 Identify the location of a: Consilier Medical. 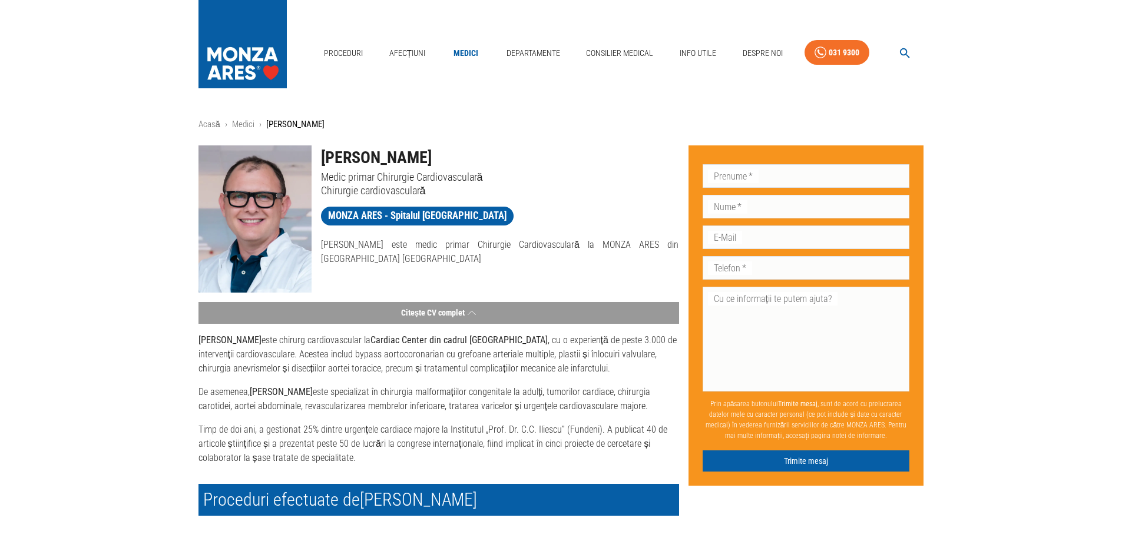
(619, 53).